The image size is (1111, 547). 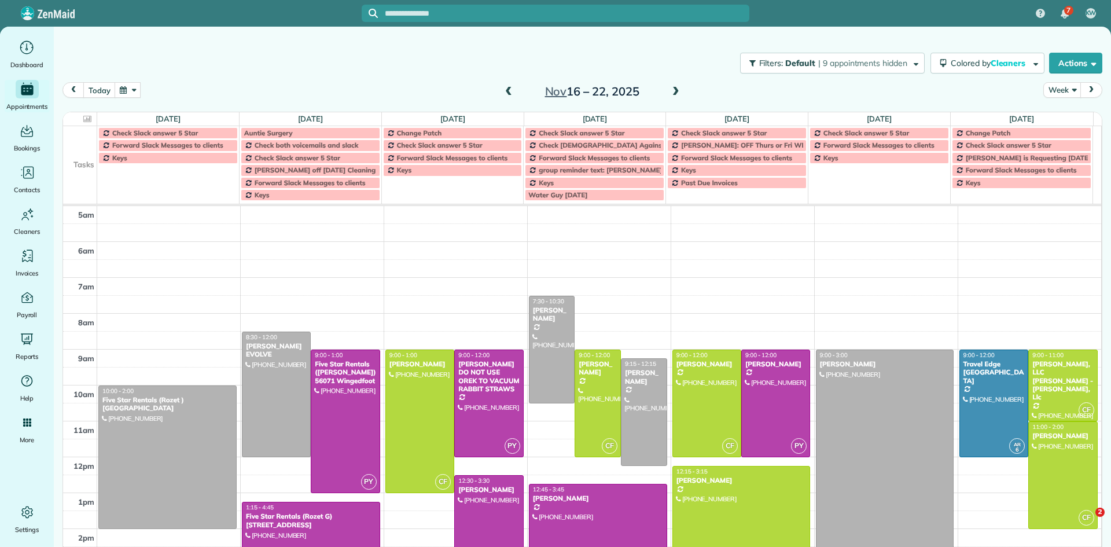 I want to click on span: 7am, so click(x=86, y=286).